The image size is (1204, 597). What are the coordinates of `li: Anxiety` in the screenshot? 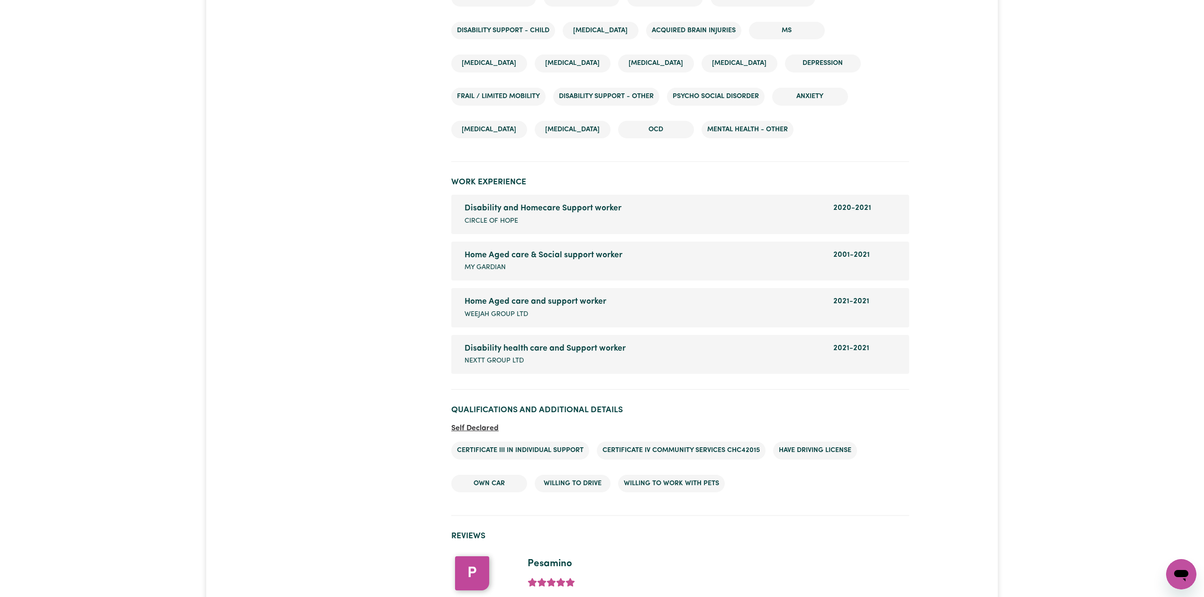 It's located at (810, 97).